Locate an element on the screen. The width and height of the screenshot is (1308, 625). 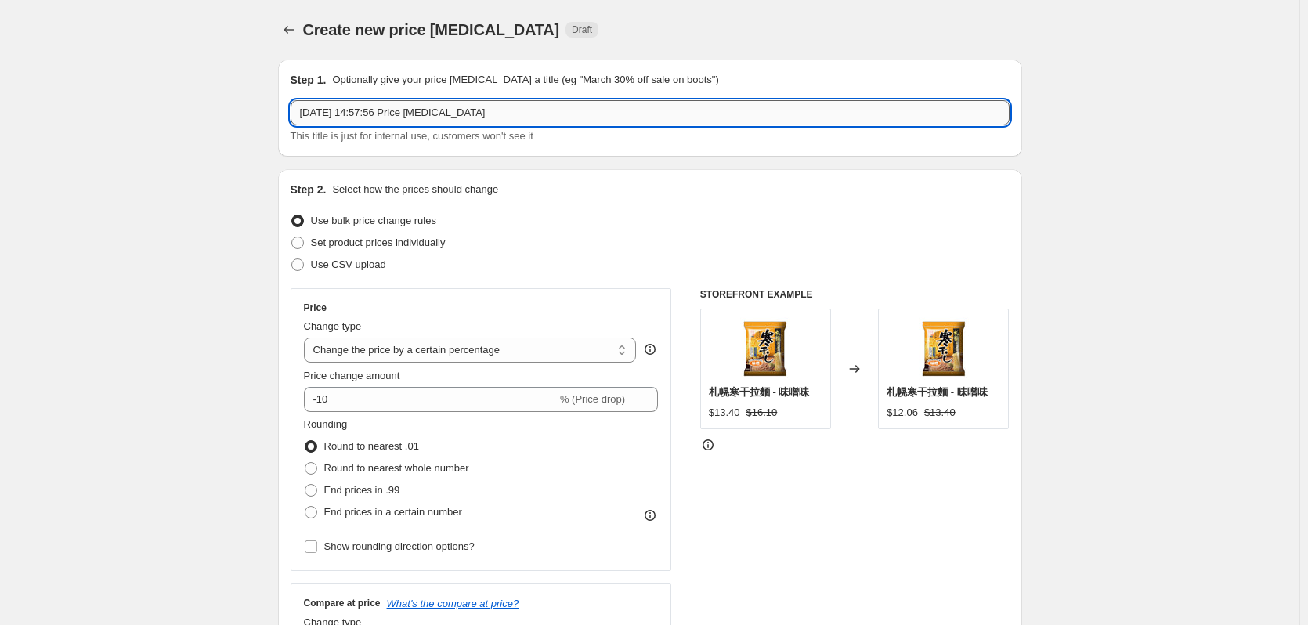
input: -15 is located at coordinates (430, 399).